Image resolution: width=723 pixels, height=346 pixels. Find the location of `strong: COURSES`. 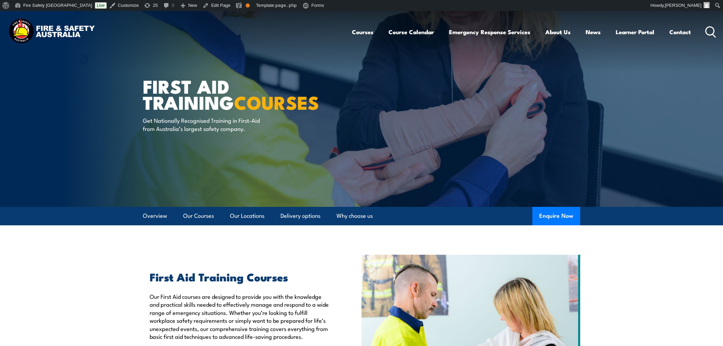

strong: COURSES is located at coordinates (277, 102).